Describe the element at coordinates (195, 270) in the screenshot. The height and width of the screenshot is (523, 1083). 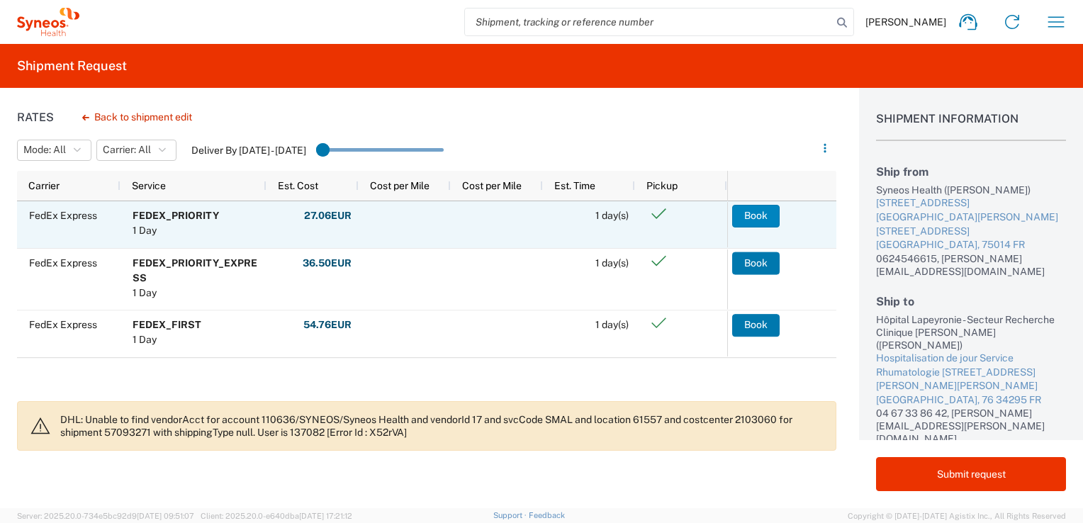
I see `b: FEDEX_PRIORITY_EXPRESS` at that location.